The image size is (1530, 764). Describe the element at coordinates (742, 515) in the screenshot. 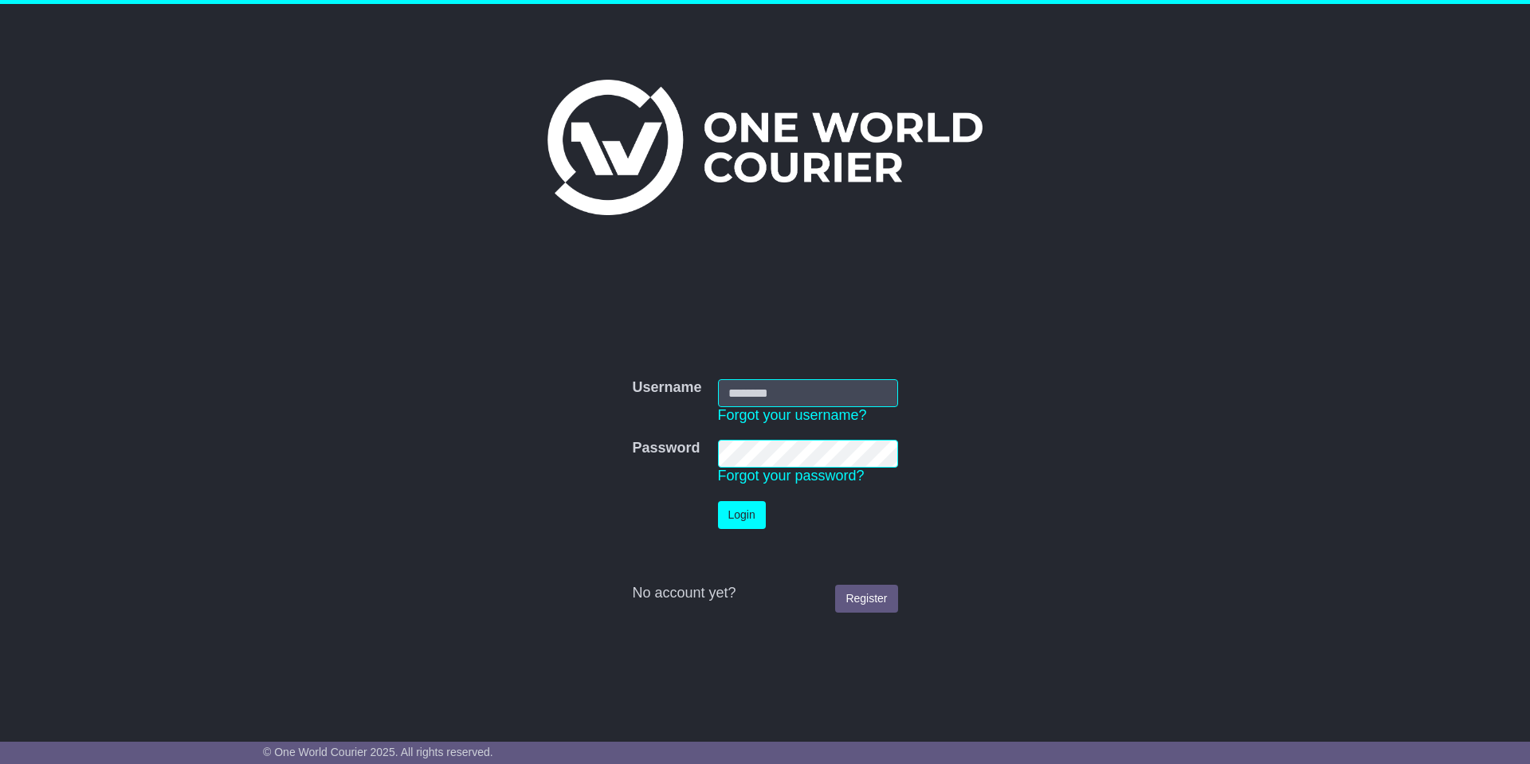

I see `button: Login` at that location.